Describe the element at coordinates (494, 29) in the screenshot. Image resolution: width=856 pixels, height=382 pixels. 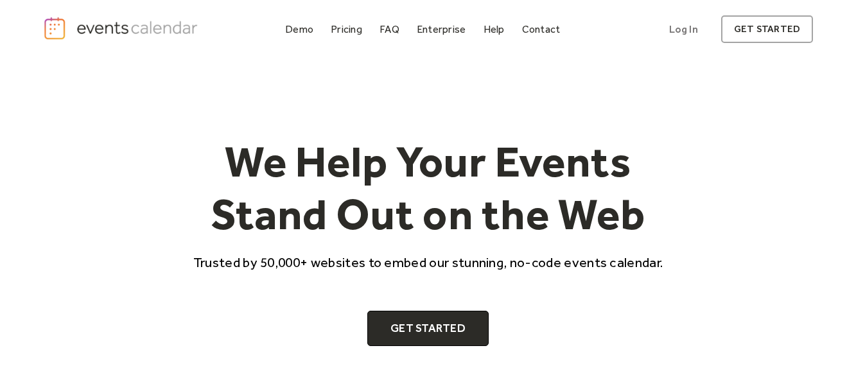
I see `a: Help` at that location.